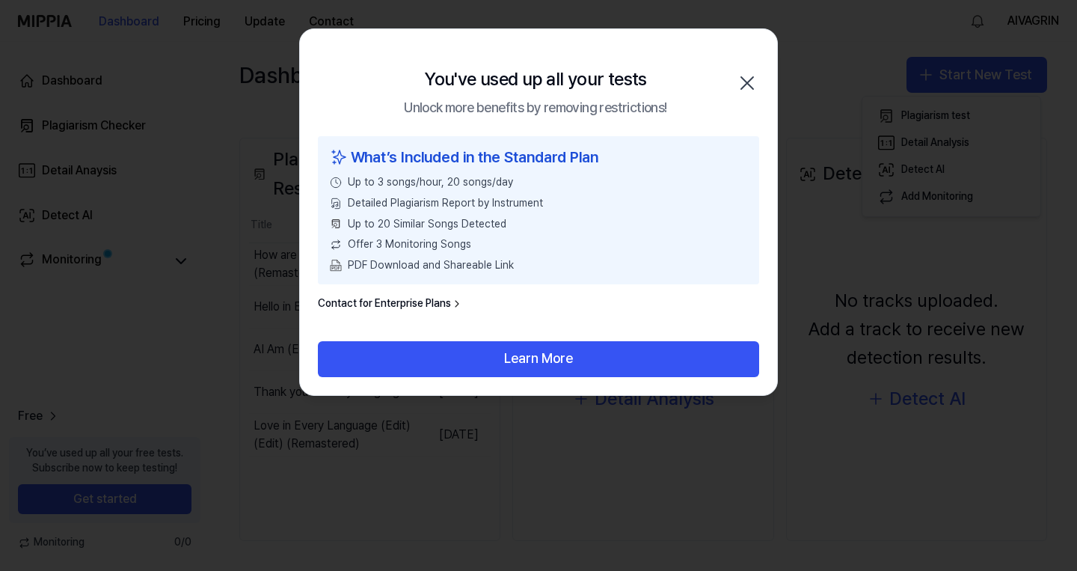 The width and height of the screenshot is (1077, 571). Describe the element at coordinates (390, 304) in the screenshot. I see `a: Contact for Enterprise Plans` at that location.